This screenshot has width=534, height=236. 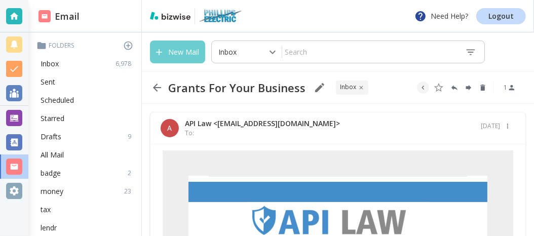 What do you see at coordinates (52, 119) in the screenshot?
I see `p: Starred` at bounding box center [52, 119].